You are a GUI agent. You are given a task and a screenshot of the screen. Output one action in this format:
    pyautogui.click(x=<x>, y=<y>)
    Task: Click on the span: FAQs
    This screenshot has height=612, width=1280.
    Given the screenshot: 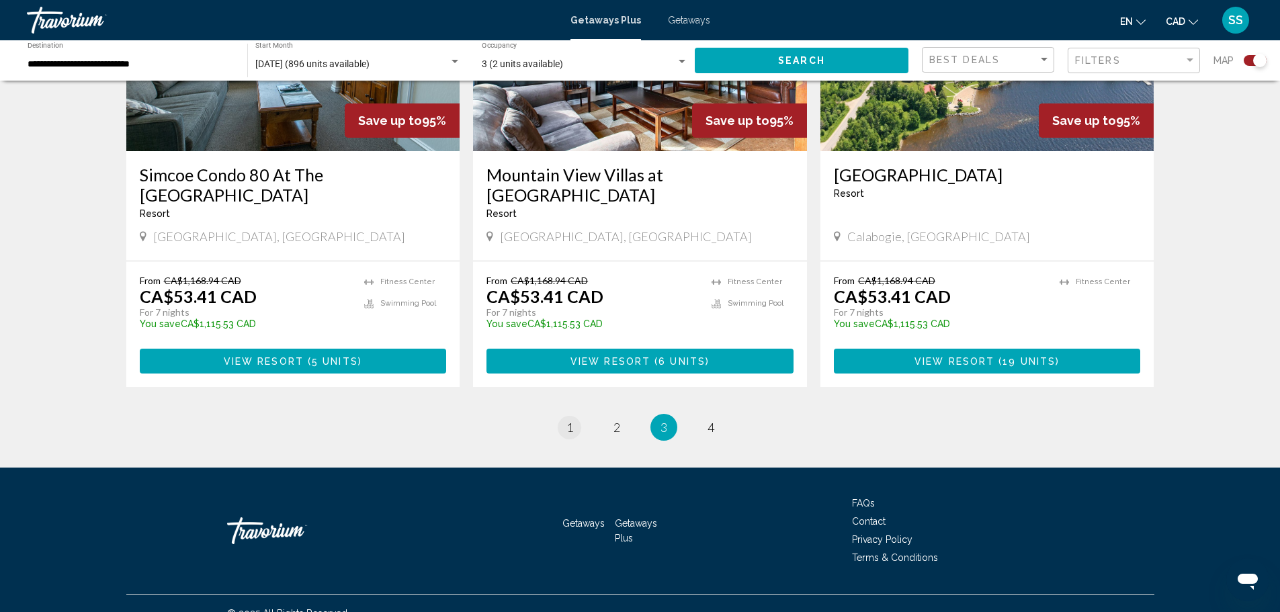 What is the action you would take?
    pyautogui.click(x=864, y=503)
    